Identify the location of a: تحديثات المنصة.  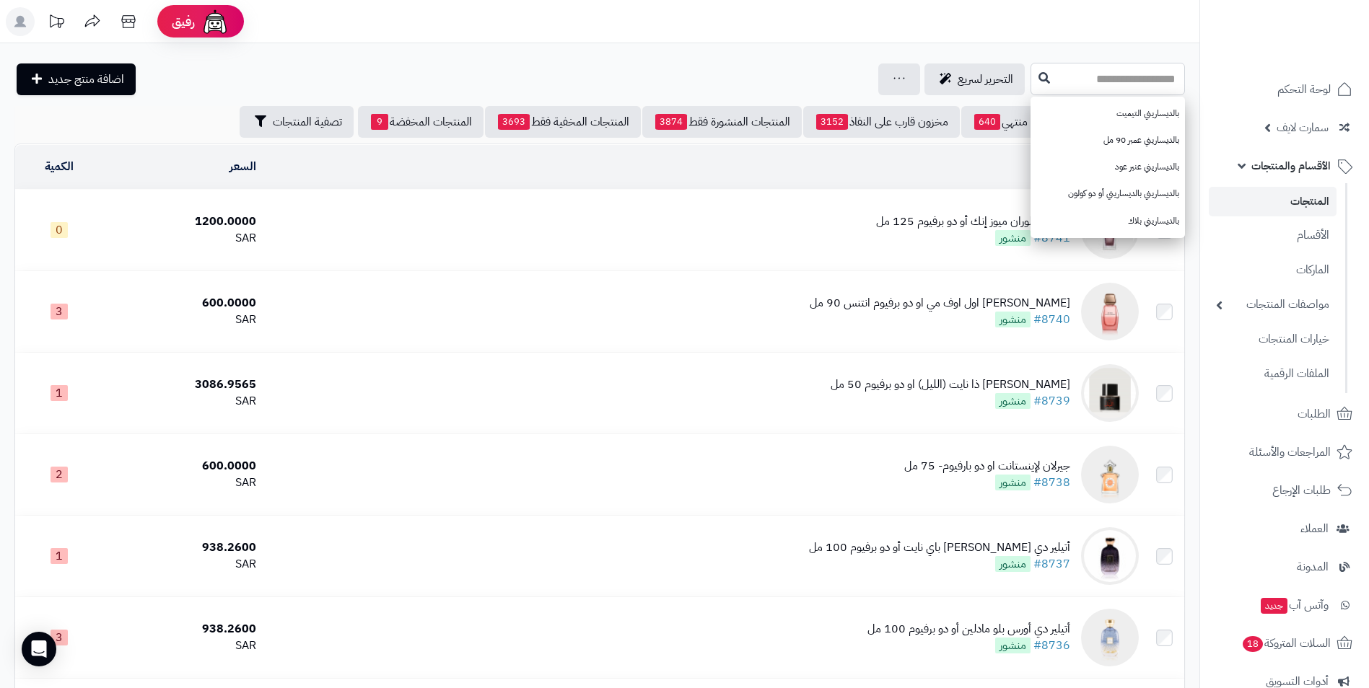
(56, 23).